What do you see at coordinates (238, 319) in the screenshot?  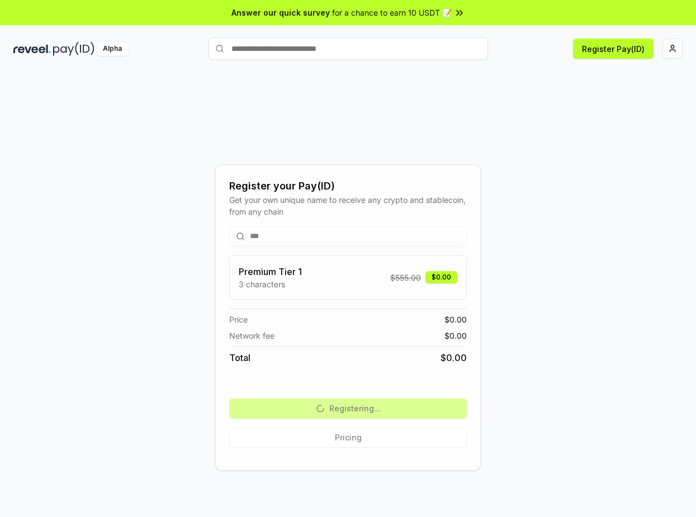 I see `span: Price` at bounding box center [238, 319].